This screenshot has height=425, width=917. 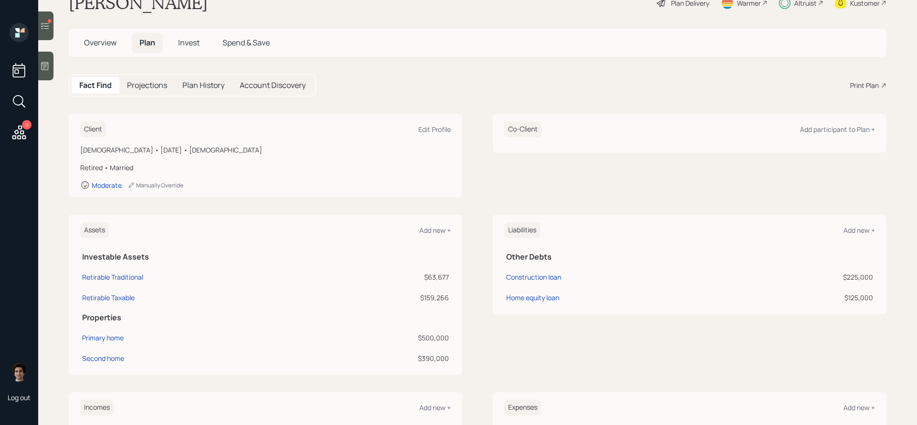 What do you see at coordinates (386, 358) in the screenshot?
I see `div: $390,000` at bounding box center [386, 358].